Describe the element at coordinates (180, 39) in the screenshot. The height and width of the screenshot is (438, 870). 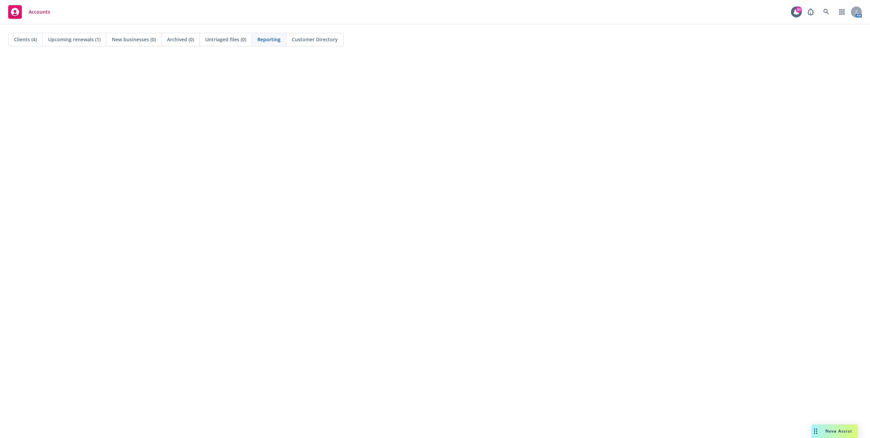
I see `span: Archived (0)` at that location.